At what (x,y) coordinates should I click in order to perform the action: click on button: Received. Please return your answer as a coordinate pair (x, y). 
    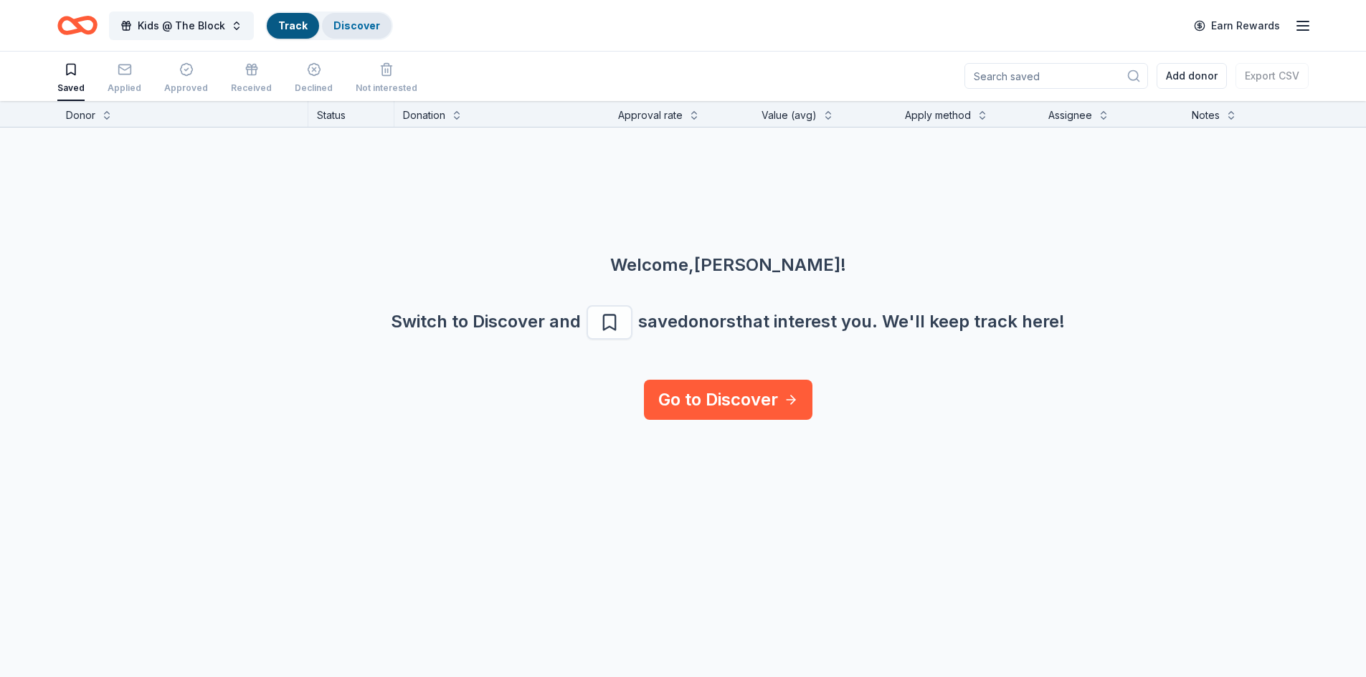
    Looking at the image, I should click on (251, 79).